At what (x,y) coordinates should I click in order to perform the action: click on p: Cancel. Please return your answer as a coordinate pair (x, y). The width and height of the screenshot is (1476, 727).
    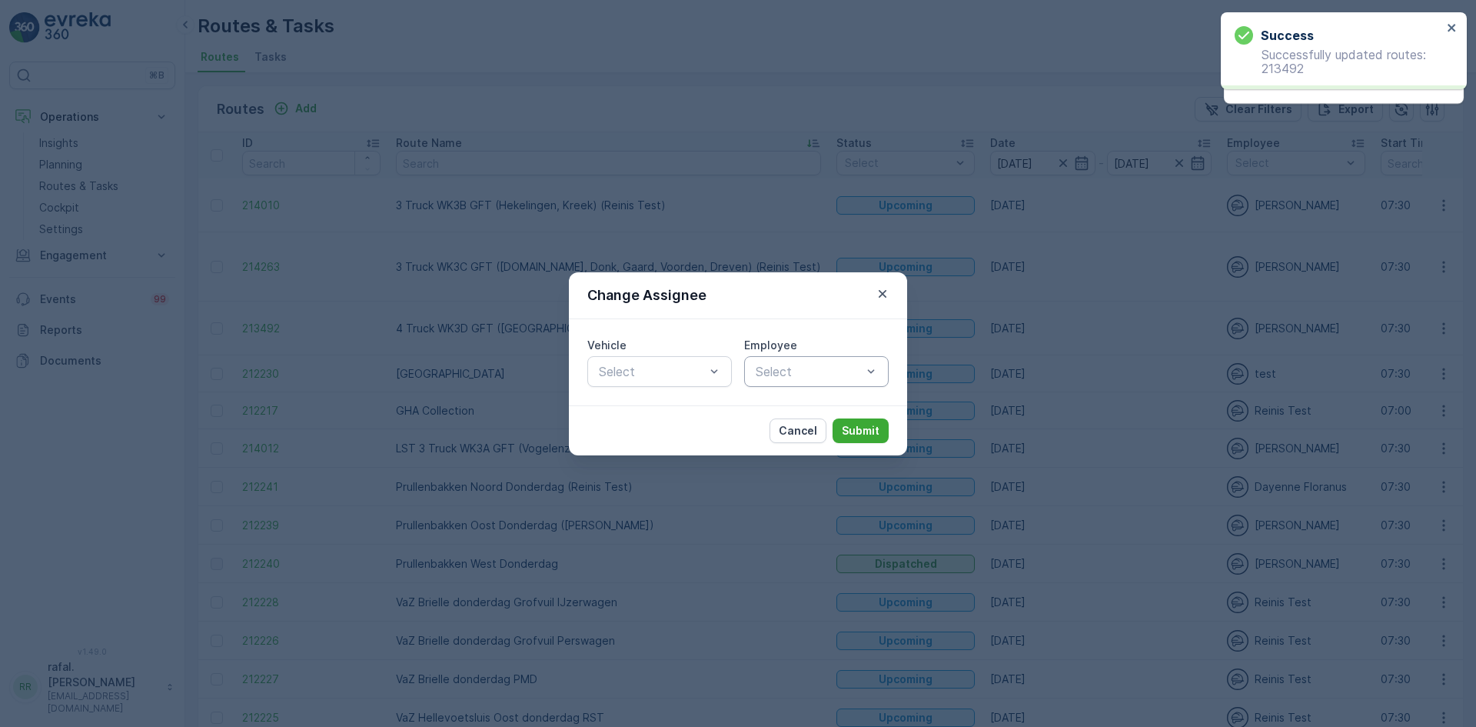
    Looking at the image, I should click on (798, 431).